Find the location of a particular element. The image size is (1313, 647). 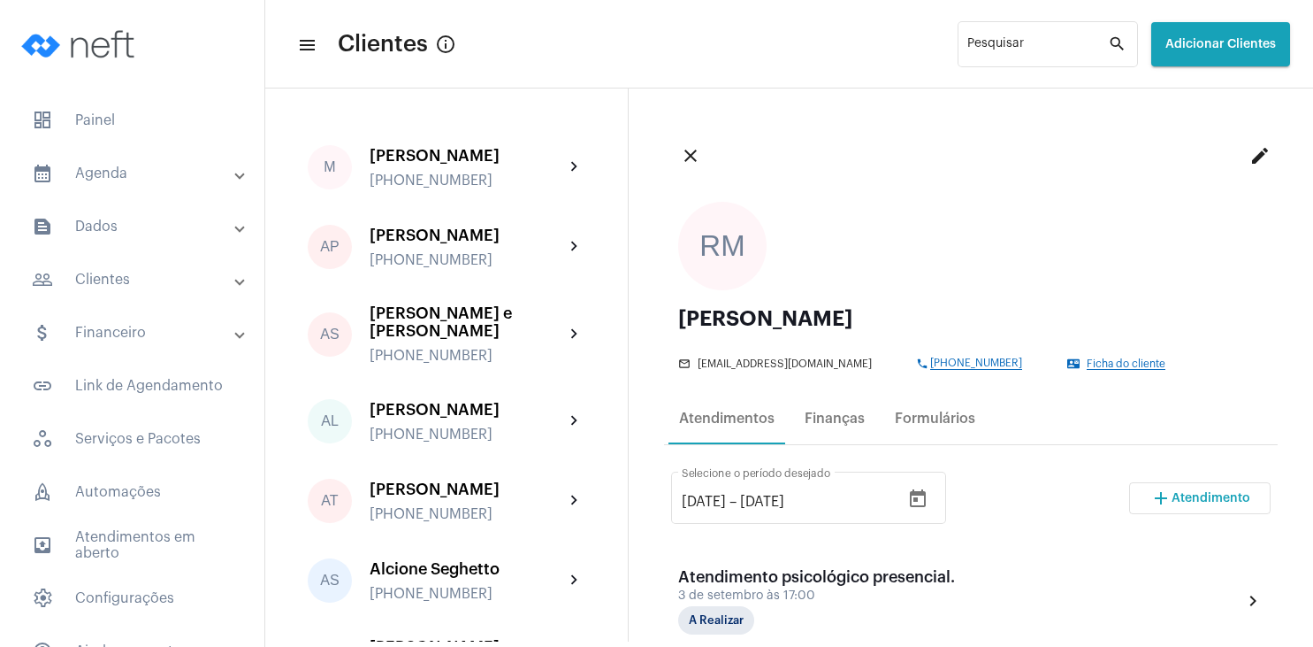

button: Button that displays a tooltip when focused or hovered over is located at coordinates (446, 44).